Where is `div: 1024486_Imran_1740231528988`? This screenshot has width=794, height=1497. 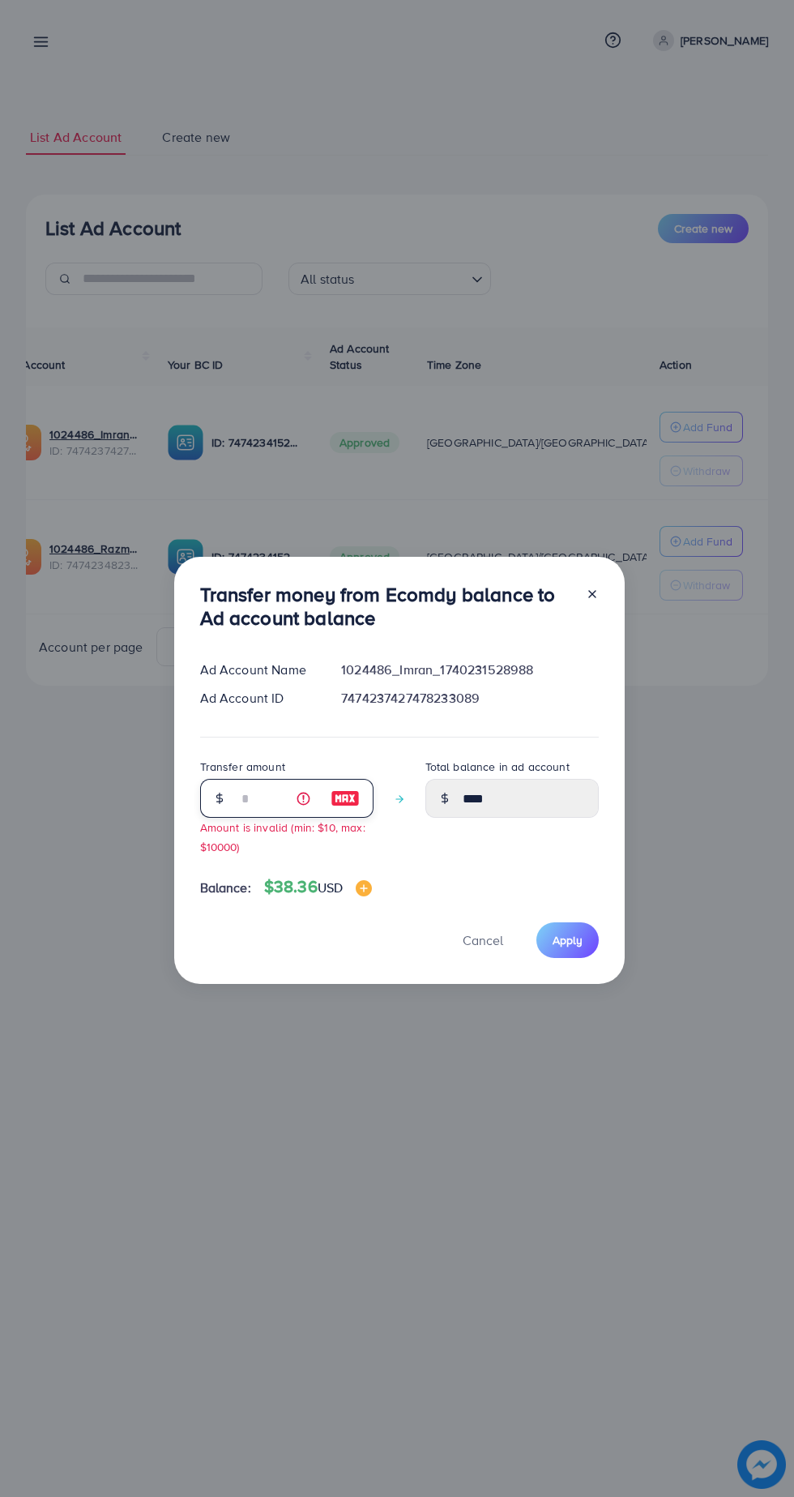 div: 1024486_Imran_1740231528988 is located at coordinates (469, 670).